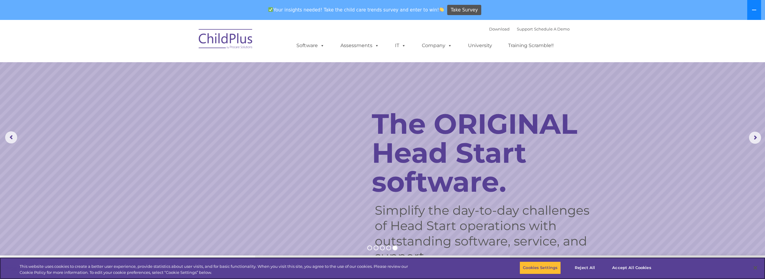 The height and width of the screenshot is (279, 765). Describe the element at coordinates (93, 42) in the screenshot. I see `span: Last name` at that location.